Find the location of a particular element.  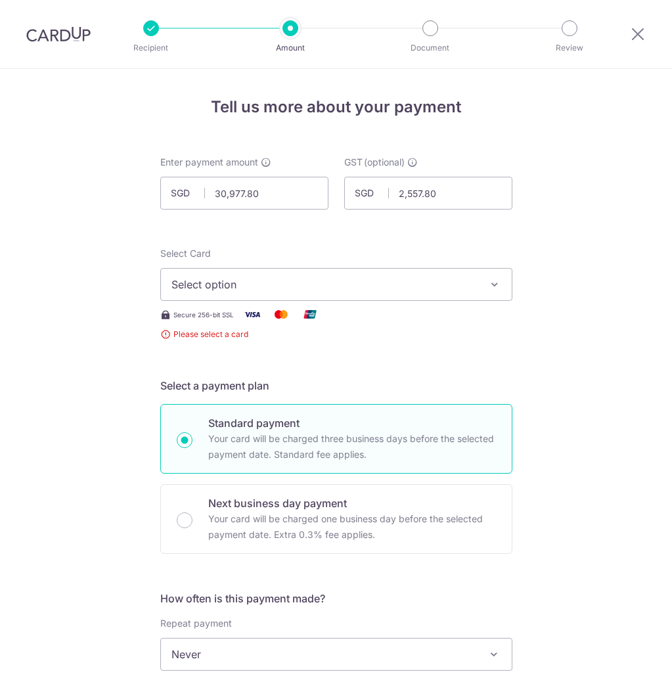

span: Enter payment amount is located at coordinates (209, 162).